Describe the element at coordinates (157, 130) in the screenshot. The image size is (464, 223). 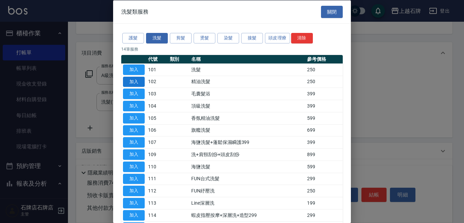
I see `td: 106` at that location.